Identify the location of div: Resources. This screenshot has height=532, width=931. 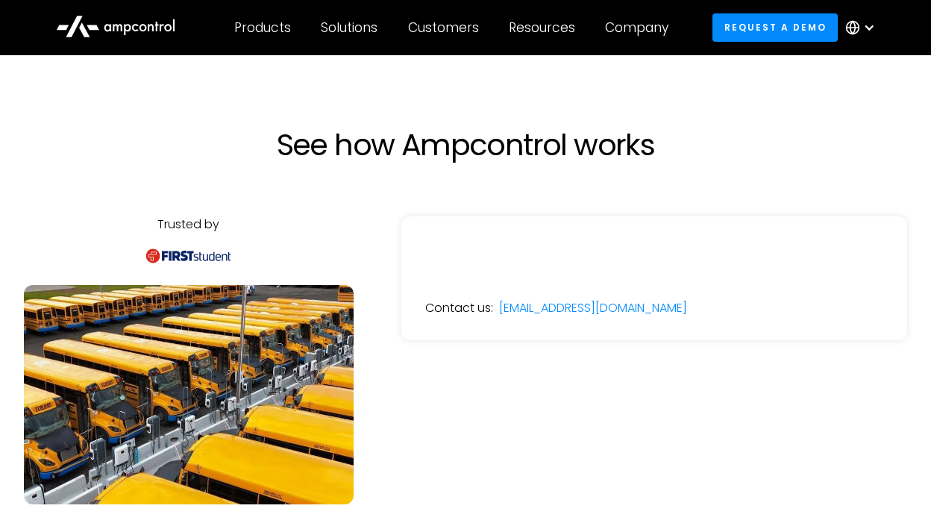
(541, 28).